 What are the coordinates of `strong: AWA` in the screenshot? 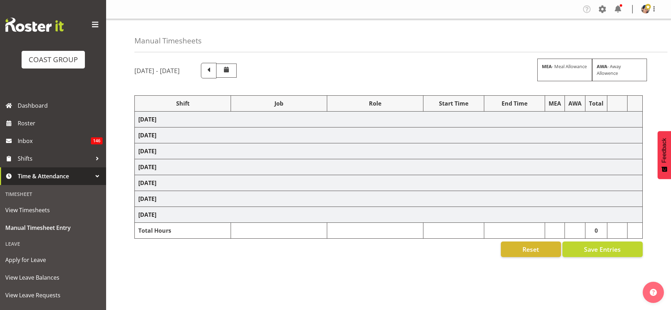 It's located at (602, 66).